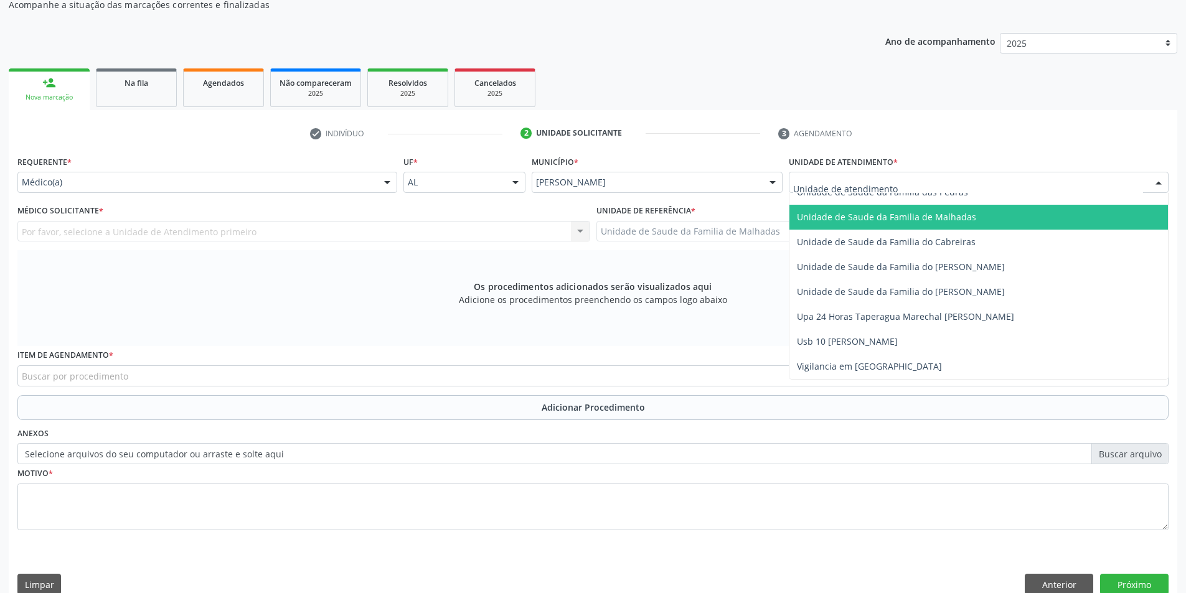 This screenshot has height=593, width=1186. Describe the element at coordinates (408, 83) in the screenshot. I see `span: Resolvidos` at that location.